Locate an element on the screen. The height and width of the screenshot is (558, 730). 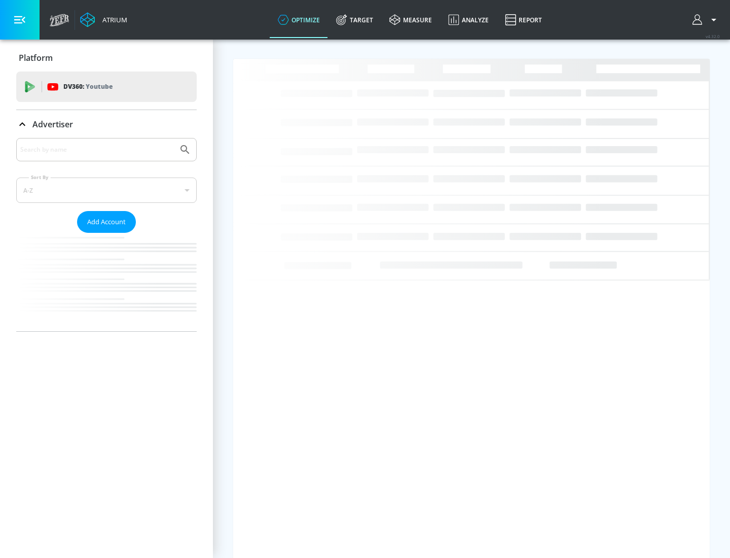
nav: list of Advertiser is located at coordinates (106, 282).